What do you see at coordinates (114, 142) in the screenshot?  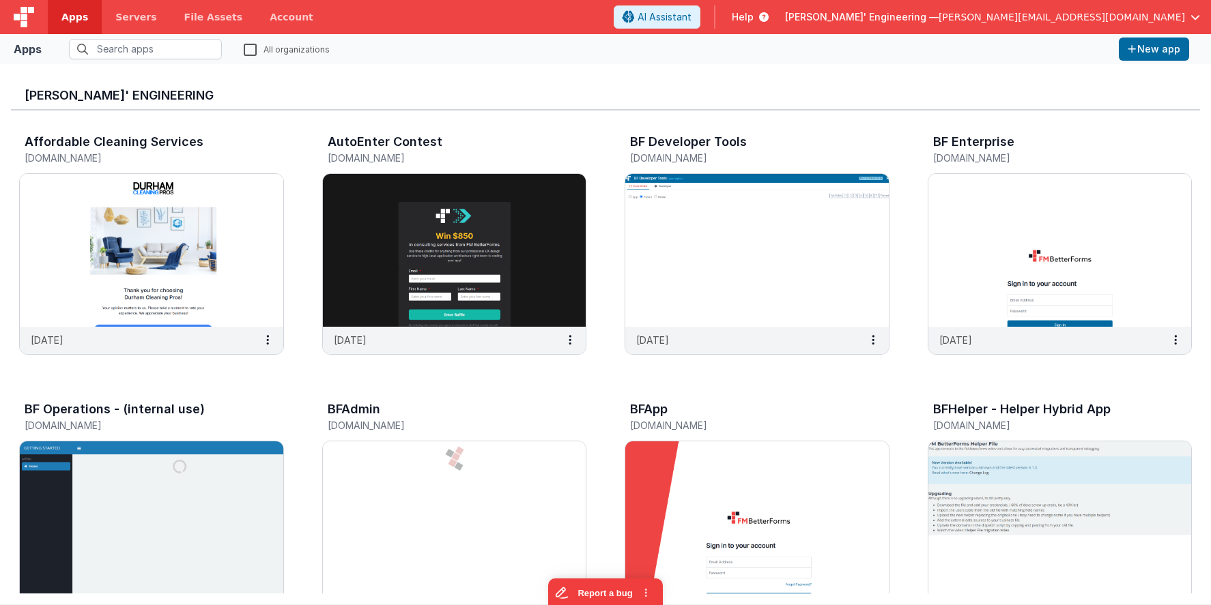 I see `h3: Affordable Cleaning Services` at bounding box center [114, 142].